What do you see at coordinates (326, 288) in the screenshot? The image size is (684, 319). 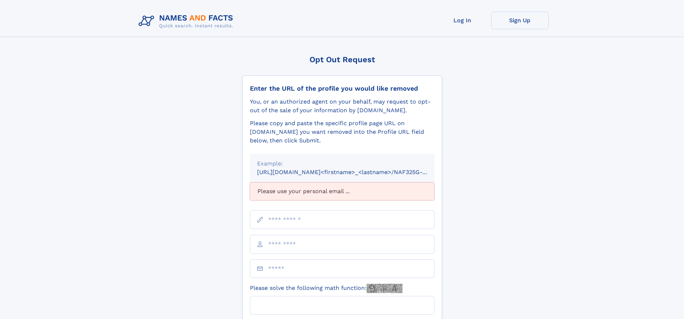 I see `label: Please solve the following math function:` at bounding box center [326, 288].